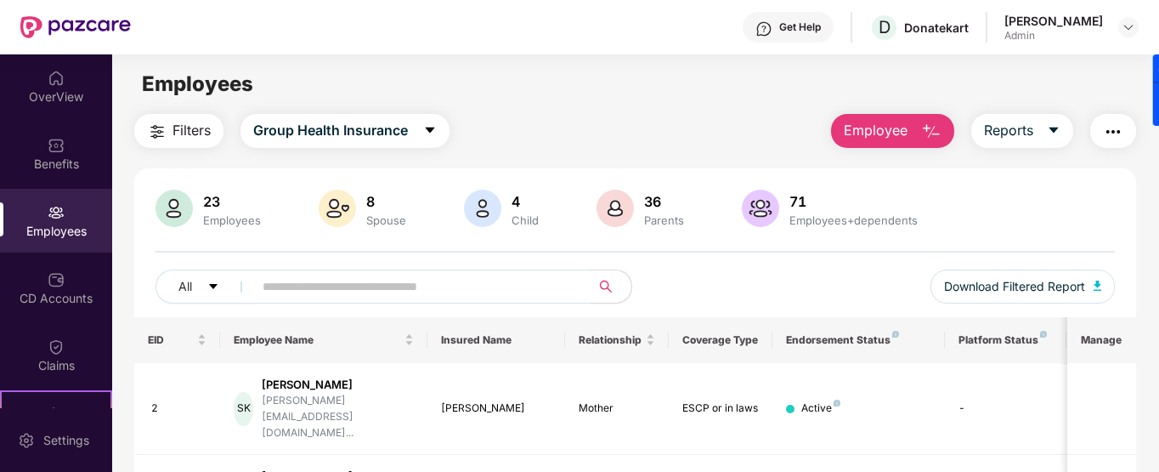 The image size is (1159, 472). I want to click on span: Filters, so click(191, 130).